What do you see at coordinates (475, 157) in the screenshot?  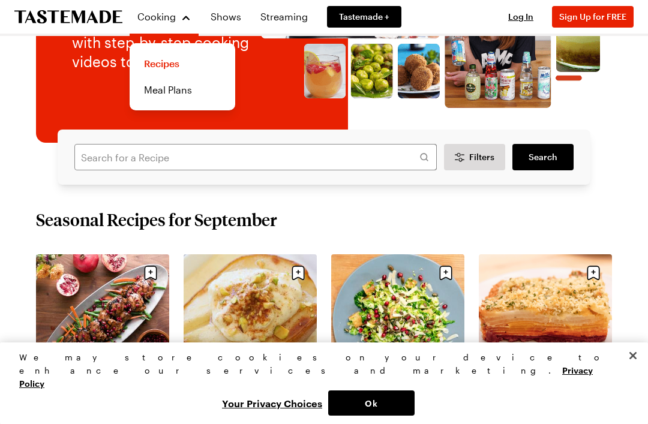 I see `button: Desktop filters` at bounding box center [475, 157].